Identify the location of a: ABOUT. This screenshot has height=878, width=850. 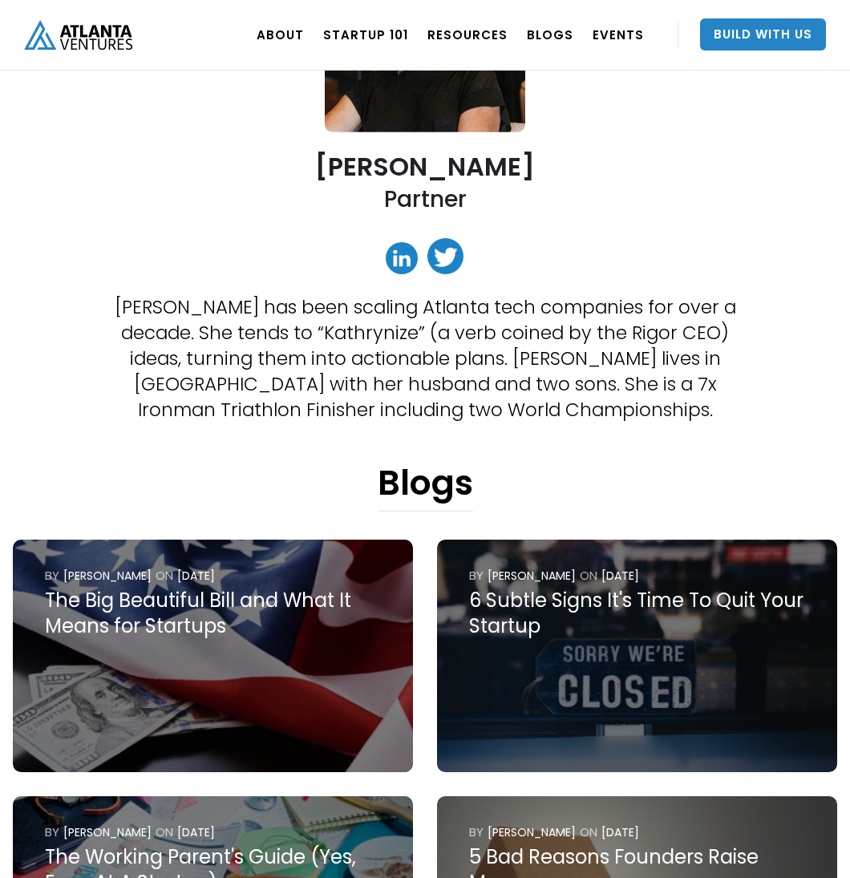
(280, 34).